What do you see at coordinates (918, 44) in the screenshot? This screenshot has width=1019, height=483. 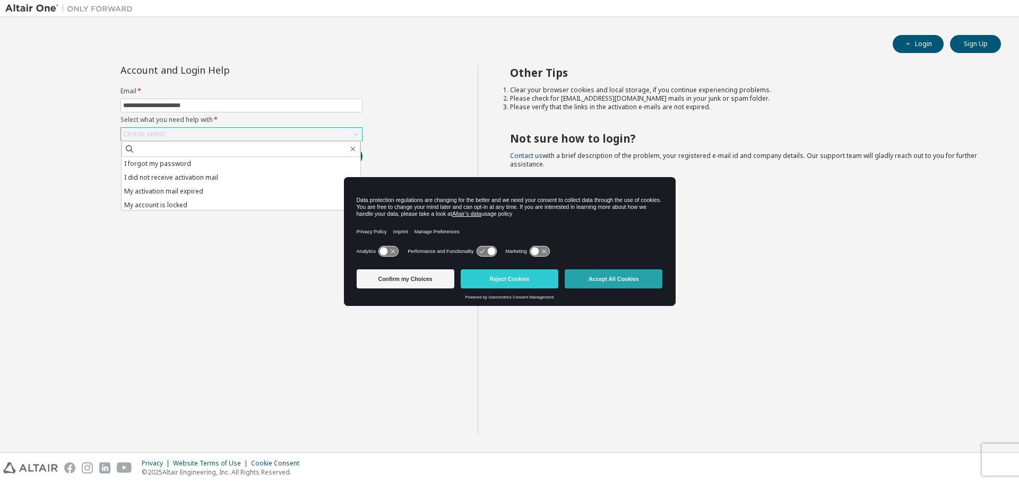 I see `button: Login` at bounding box center [918, 44].